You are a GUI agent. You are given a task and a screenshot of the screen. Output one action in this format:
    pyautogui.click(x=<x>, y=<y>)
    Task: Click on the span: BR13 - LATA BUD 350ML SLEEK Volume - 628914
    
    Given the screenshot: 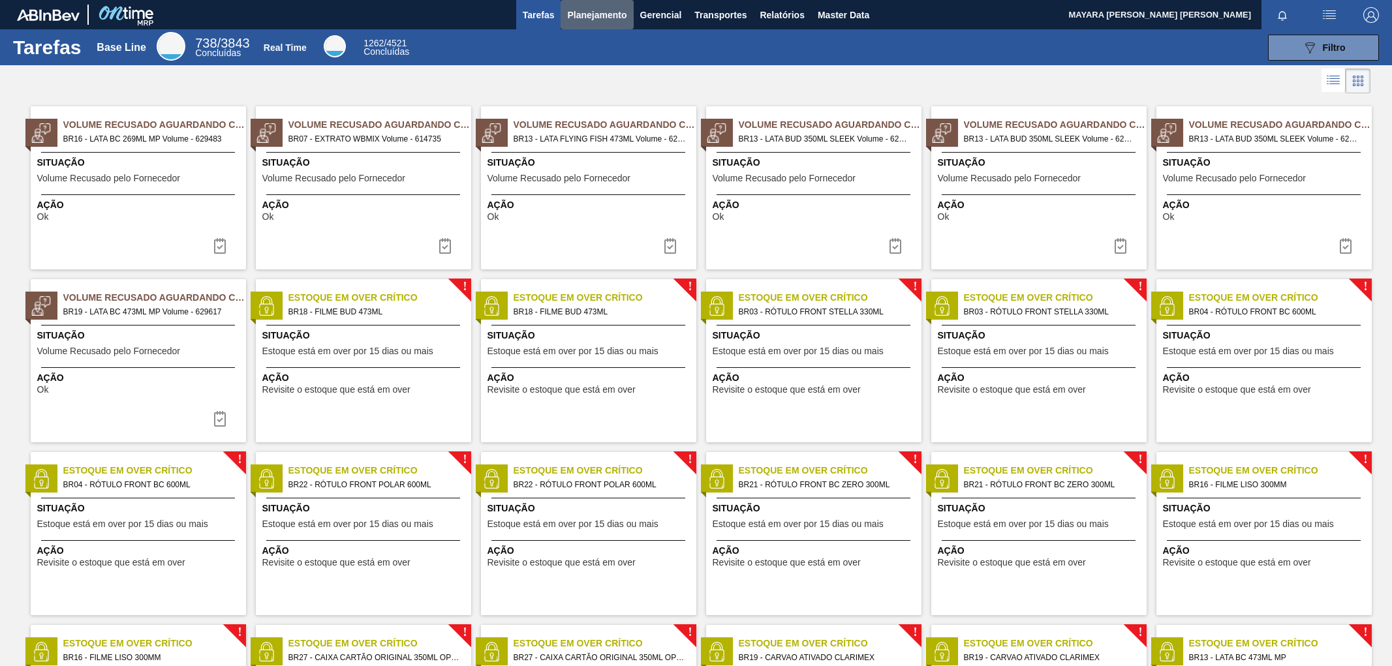 What is the action you would take?
    pyautogui.click(x=825, y=139)
    